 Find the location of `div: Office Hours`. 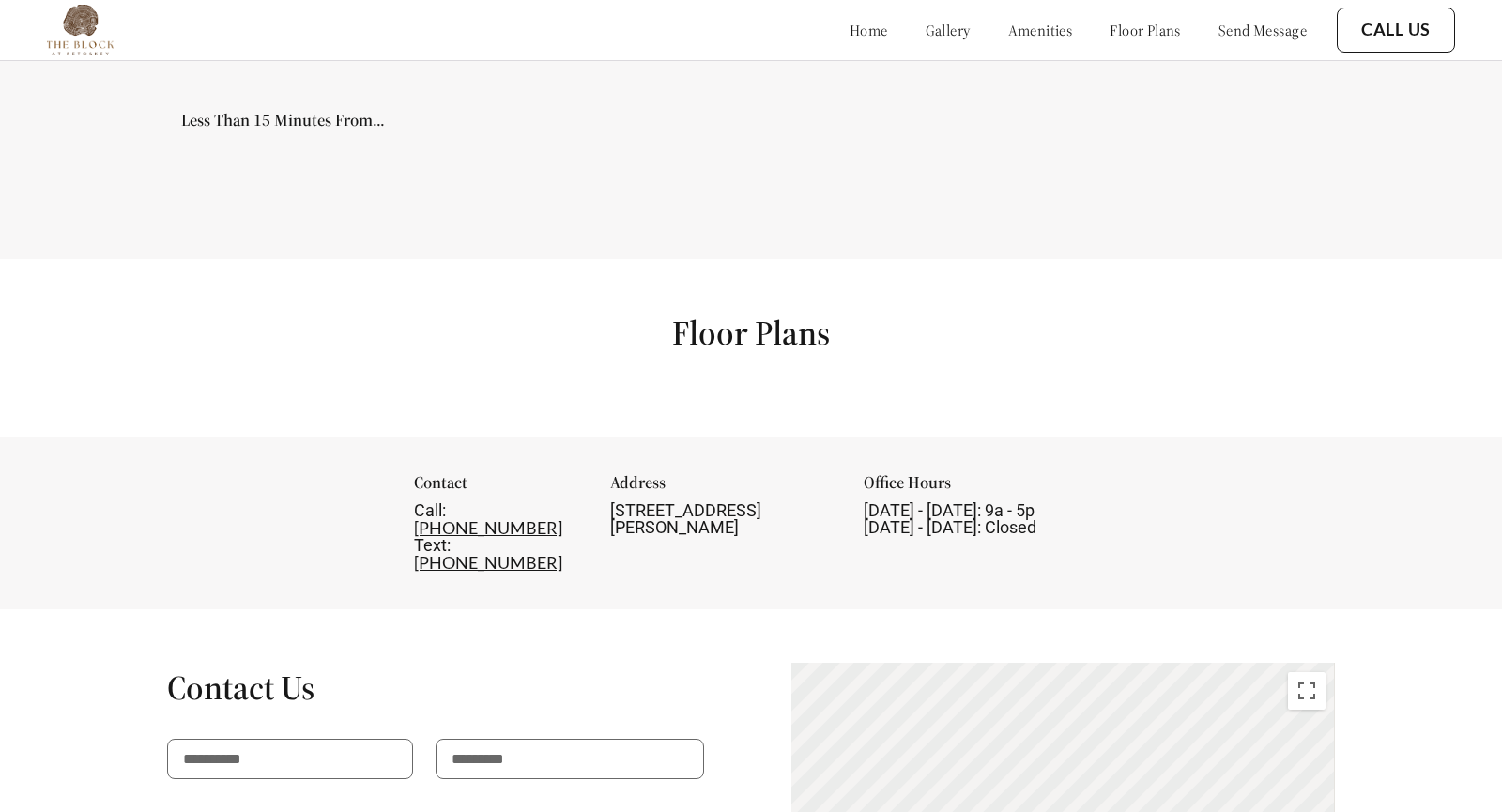

div: Office Hours is located at coordinates (976, 488).